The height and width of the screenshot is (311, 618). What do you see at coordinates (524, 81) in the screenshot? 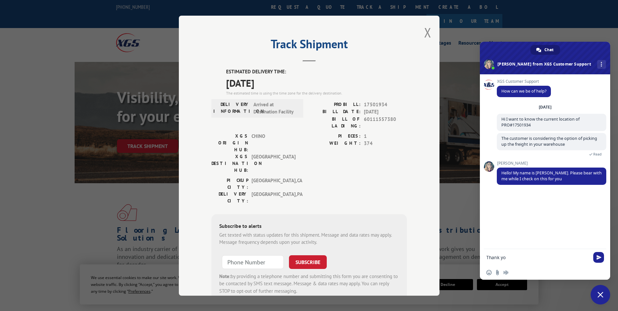
I see `span: XGS Customer Support` at bounding box center [524, 81].